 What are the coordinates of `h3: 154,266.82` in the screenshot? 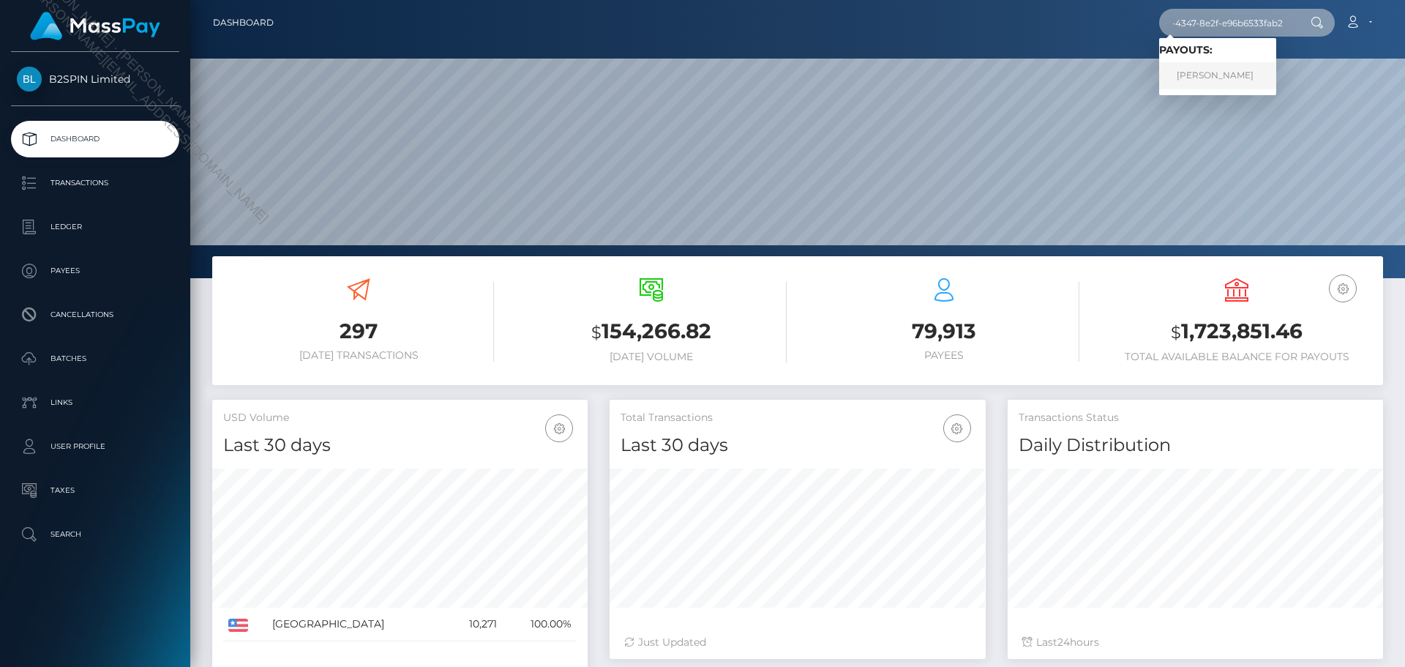 It's located at (651, 332).